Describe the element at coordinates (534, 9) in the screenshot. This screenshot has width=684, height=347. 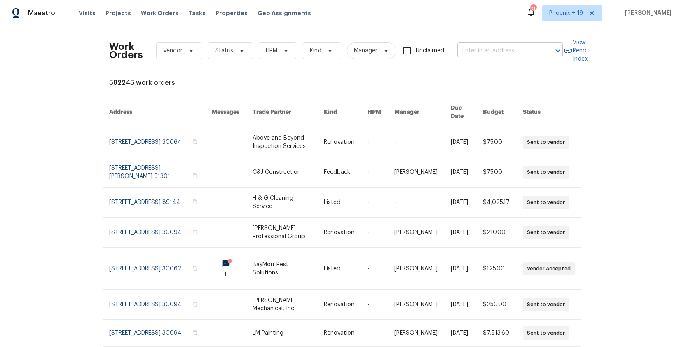
I see `div: 317` at that location.